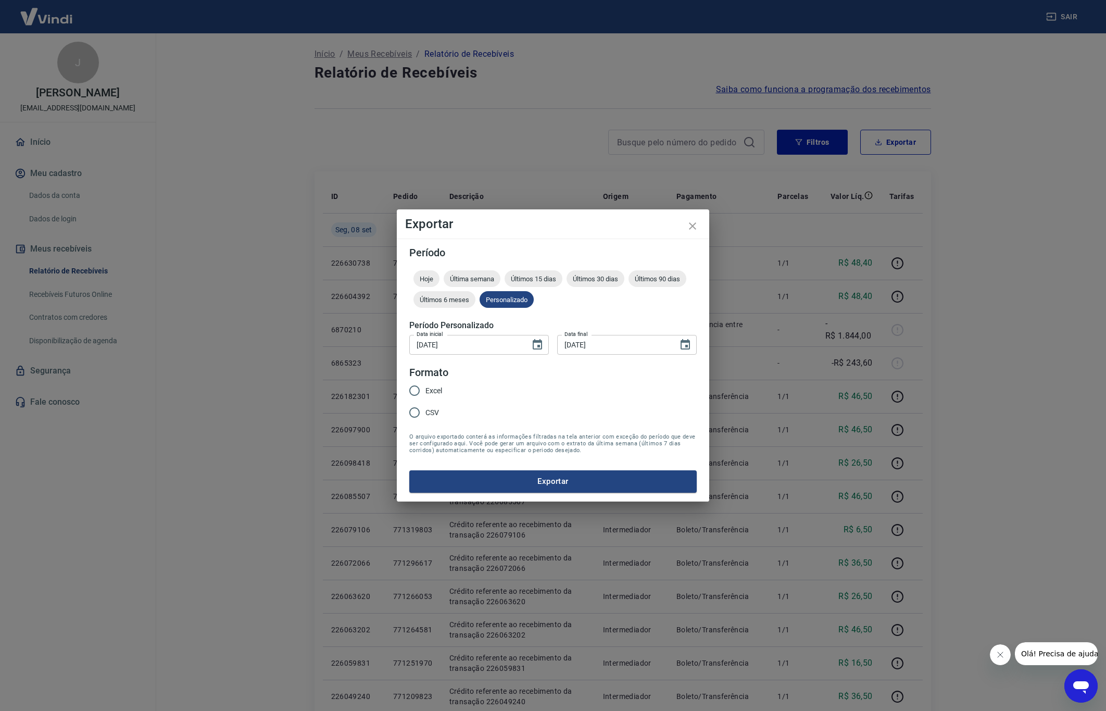 Image resolution: width=1106 pixels, height=711 pixels. Describe the element at coordinates (47, 11) in the screenshot. I see `span: Olá! Precisa de ajuda?` at that location.